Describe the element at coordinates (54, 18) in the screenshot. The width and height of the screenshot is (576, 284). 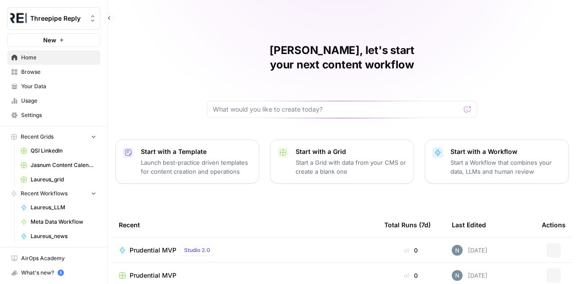
I see `button: Workspace: Threepipe Reply` at that location.